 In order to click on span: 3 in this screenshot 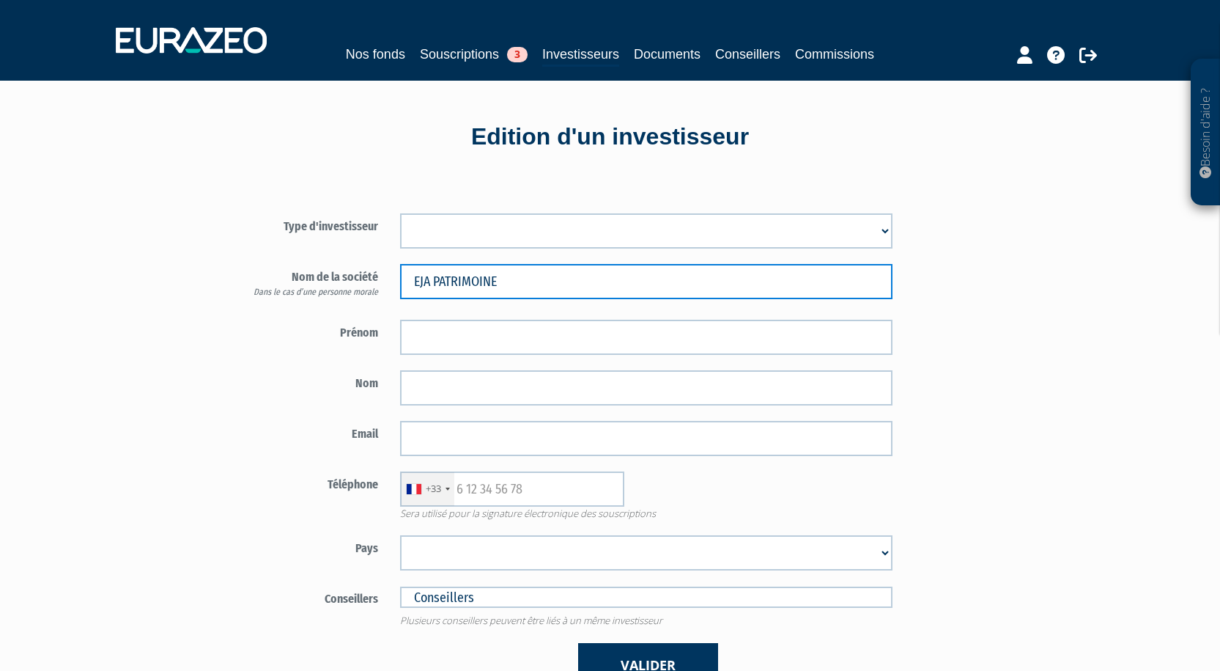, I will do `click(517, 54)`.